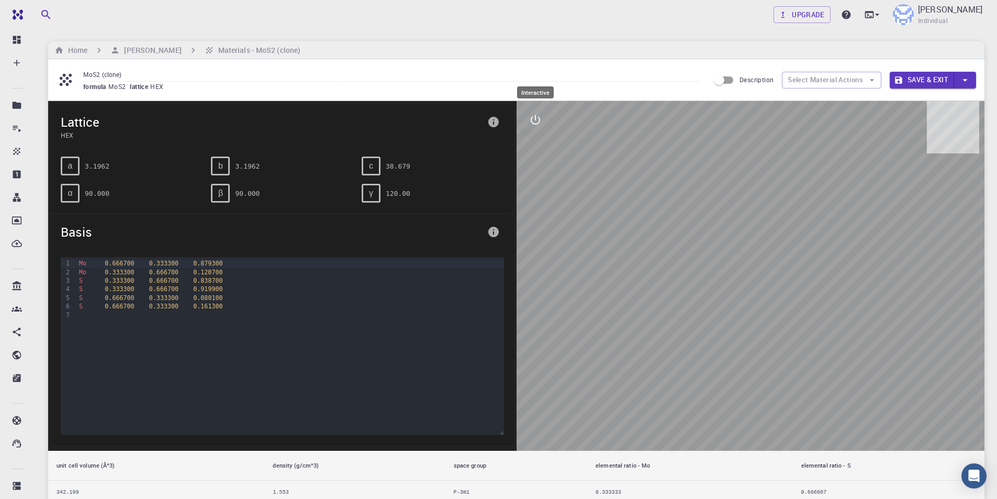  What do you see at coordinates (398, 193) in the screenshot?
I see `pre: 120.00` at bounding box center [398, 193].